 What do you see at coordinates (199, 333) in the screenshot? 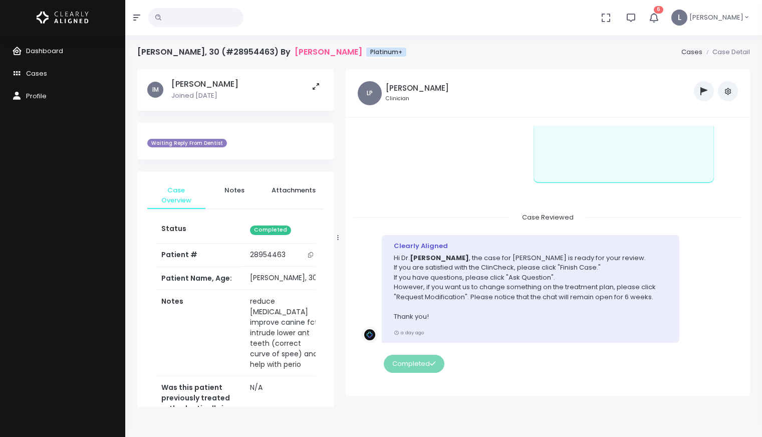
I see `th: Notes` at bounding box center [199, 333].